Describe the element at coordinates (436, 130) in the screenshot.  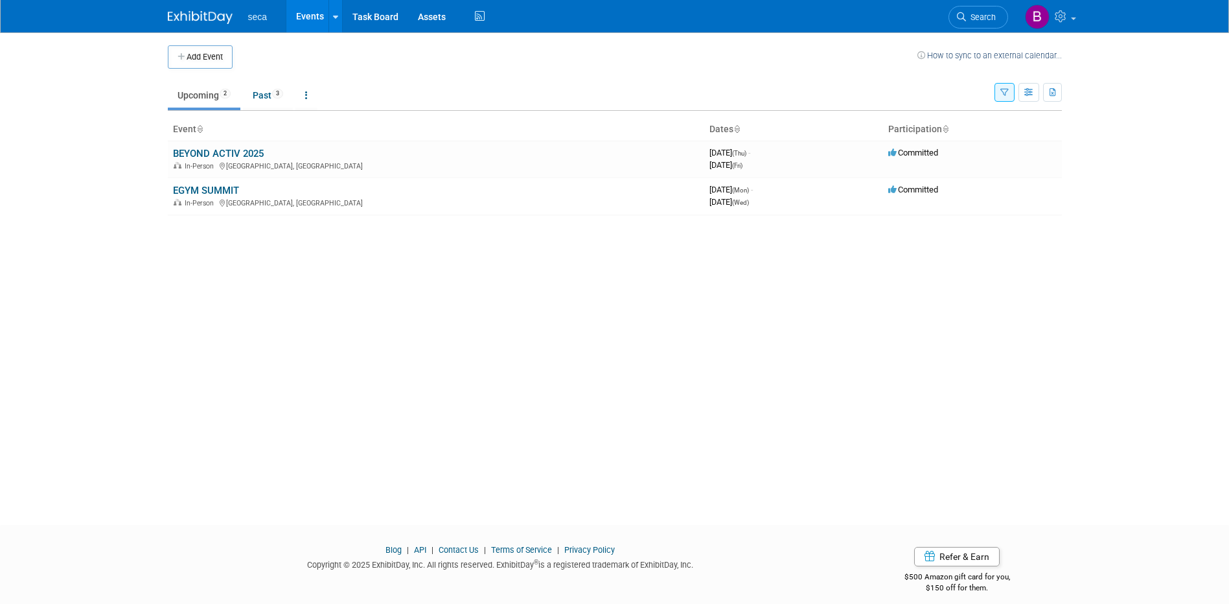
I see `th: Event` at that location.